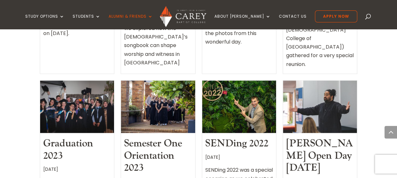 The image size is (397, 178). Describe the element at coordinates (86, 21) in the screenshot. I see `a: Students` at that location.